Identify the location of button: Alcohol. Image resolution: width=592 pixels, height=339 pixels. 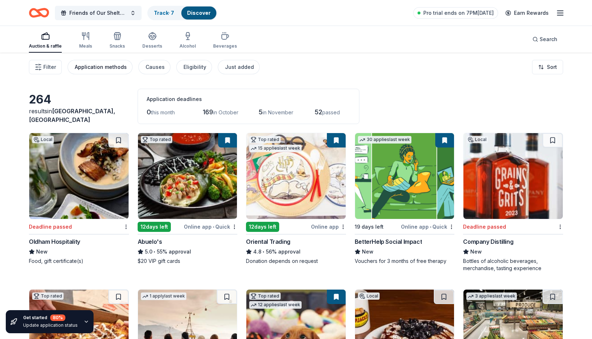
(187, 41).